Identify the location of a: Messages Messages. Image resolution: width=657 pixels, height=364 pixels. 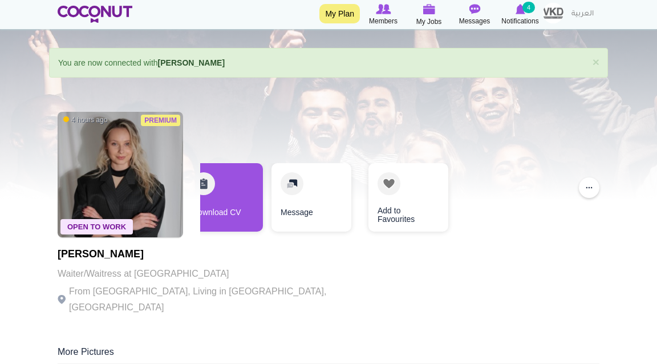
(475, 15).